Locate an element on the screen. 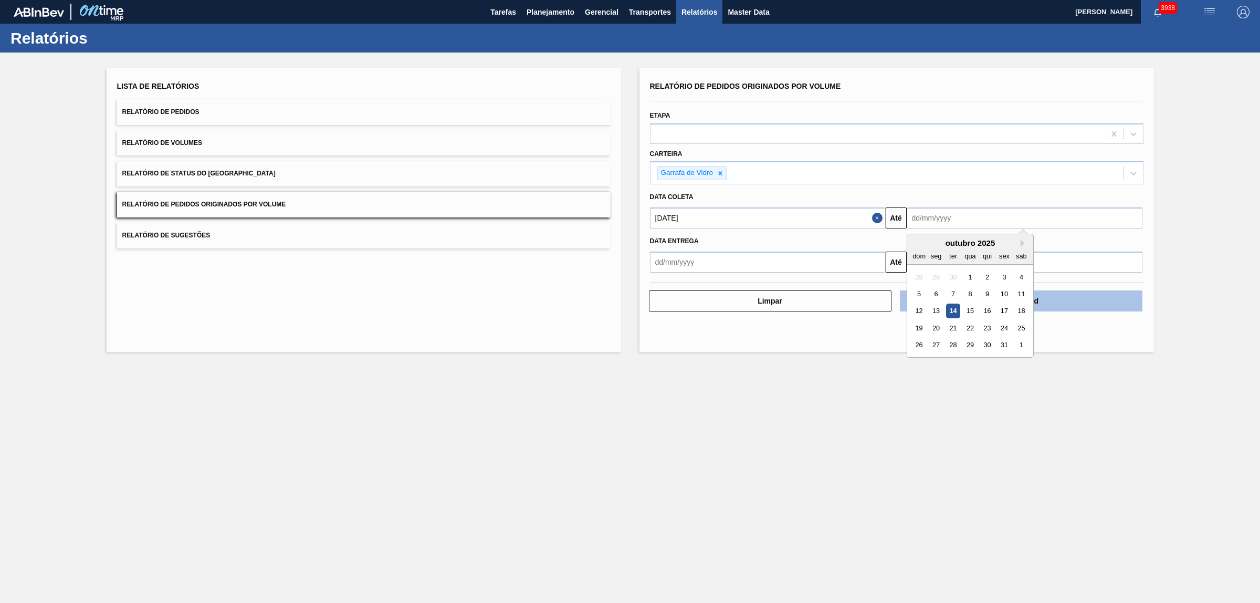 The height and width of the screenshot is (603, 1260). button: Relatório de Volumes is located at coordinates (364, 143).